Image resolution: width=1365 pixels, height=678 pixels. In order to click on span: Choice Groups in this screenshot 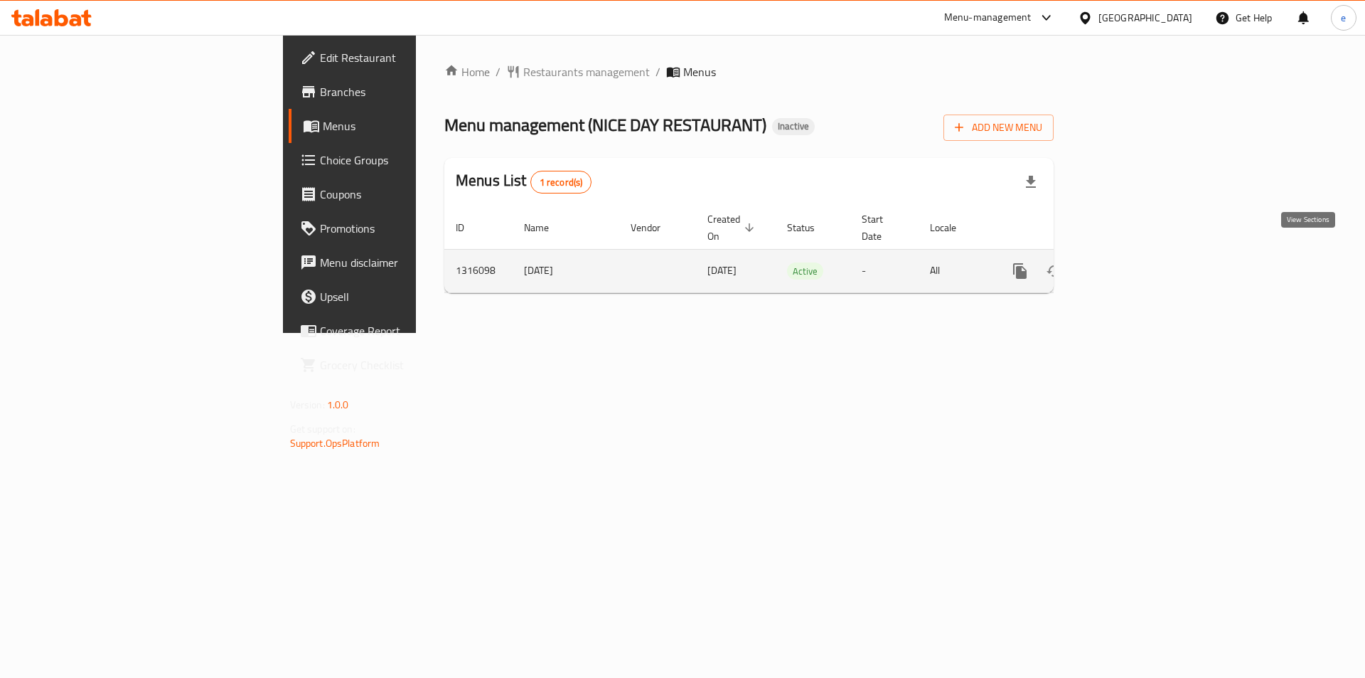, I will do `click(410, 160)`.